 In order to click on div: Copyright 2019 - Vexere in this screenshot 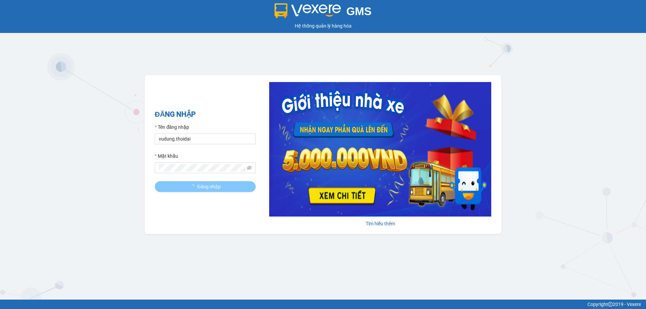, I will do `click(323, 304)`.